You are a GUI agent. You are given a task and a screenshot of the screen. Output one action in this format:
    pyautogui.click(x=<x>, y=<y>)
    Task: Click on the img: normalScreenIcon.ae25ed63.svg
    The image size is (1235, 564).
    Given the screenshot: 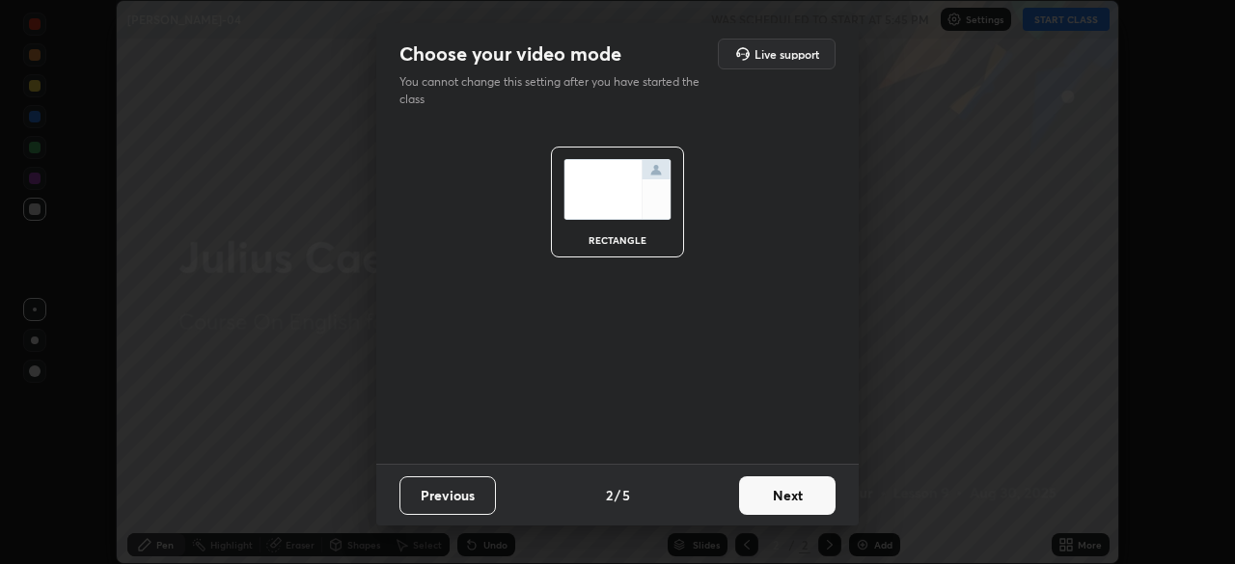 What is the action you would take?
    pyautogui.click(x=617, y=189)
    